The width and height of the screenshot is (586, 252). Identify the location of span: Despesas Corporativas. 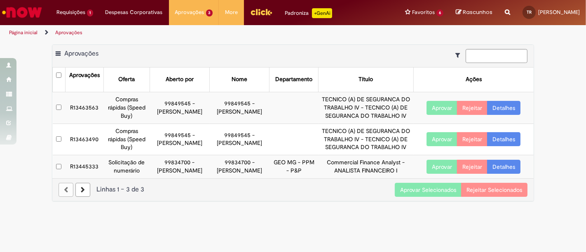
(134, 12).